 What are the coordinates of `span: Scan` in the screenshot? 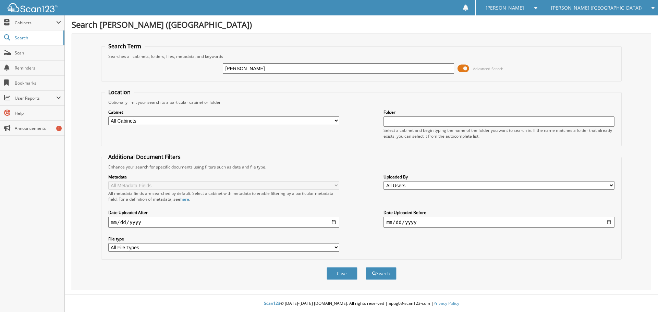 It's located at (38, 53).